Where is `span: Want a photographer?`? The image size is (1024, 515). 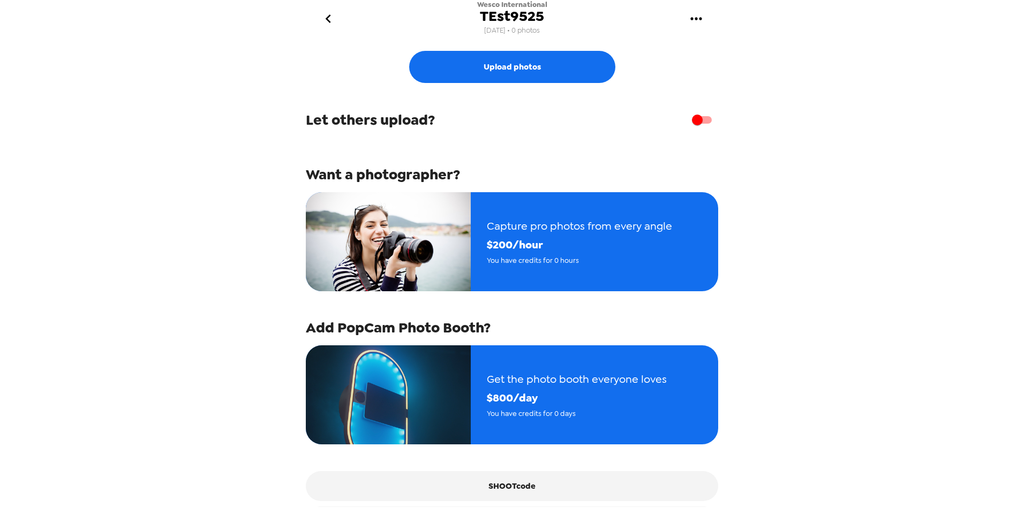
span: Want a photographer? is located at coordinates (383, 175).